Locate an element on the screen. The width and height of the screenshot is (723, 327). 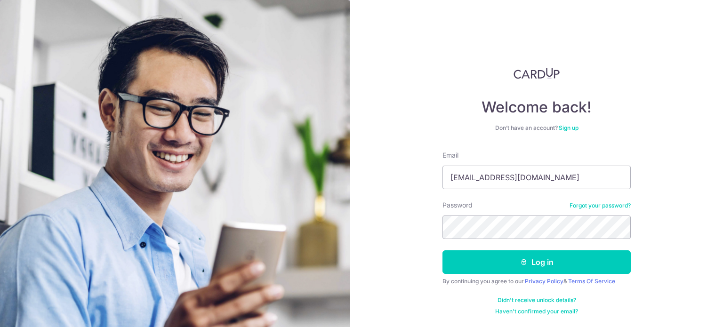
button: Log in is located at coordinates (537, 262).